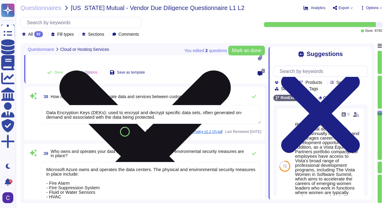 This screenshot has height=208, width=387. I want to click on div: 92, so click(38, 34).